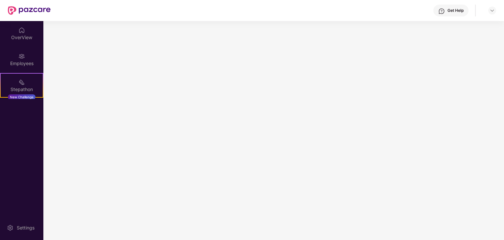 Image resolution: width=504 pixels, height=240 pixels. Describe the element at coordinates (22, 82) in the screenshot. I see `img: svg+xml;base64,PHN2ZyB4bWxucz0iaHR0cDovL3d3dy53My5vcmcvMjAwMC9zdmciIHdpZHRoPSIyMSIgaGVpZ2h0PSIyMC...` at that location.